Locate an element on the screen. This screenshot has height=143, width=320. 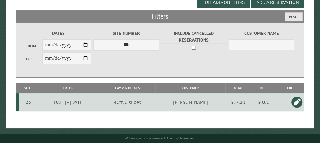
small: © Campground Commander LLC. All rights reserved. is located at coordinates (160, 138).